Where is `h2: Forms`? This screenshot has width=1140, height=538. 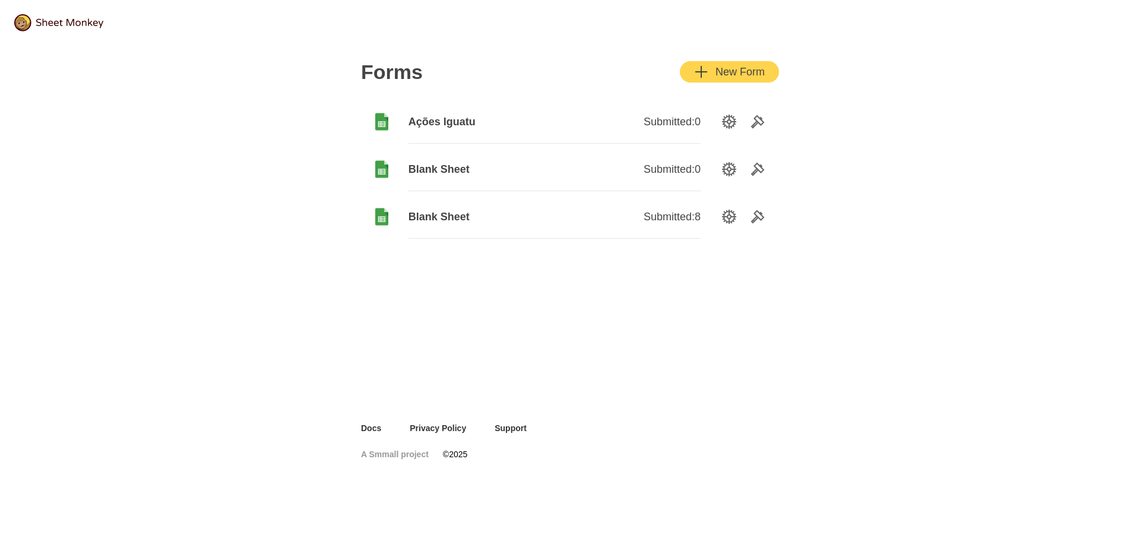
h2: Forms is located at coordinates (392, 72).